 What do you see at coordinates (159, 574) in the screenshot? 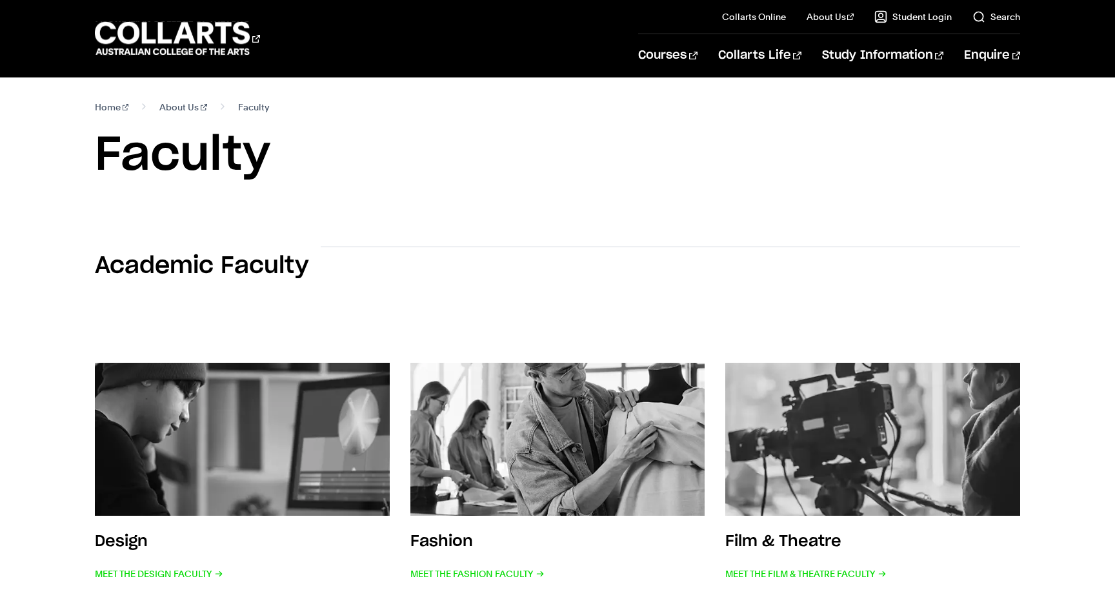
I see `span: Meet the Design Faculty` at bounding box center [159, 574].